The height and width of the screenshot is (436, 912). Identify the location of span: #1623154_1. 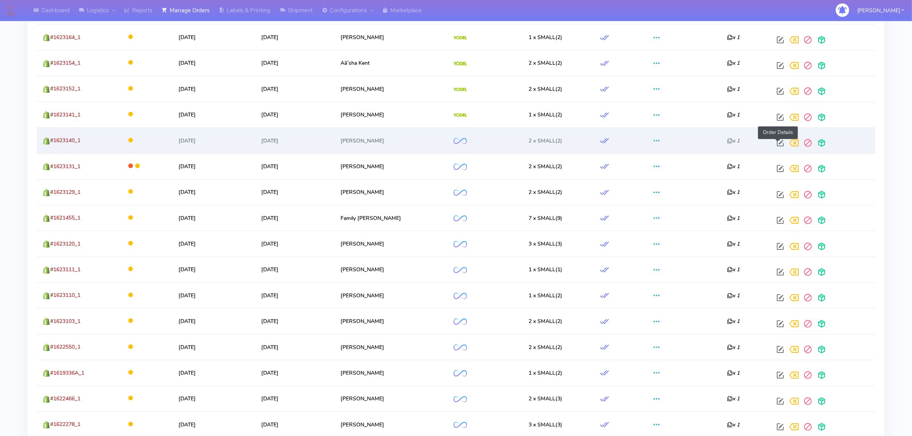
(65, 63).